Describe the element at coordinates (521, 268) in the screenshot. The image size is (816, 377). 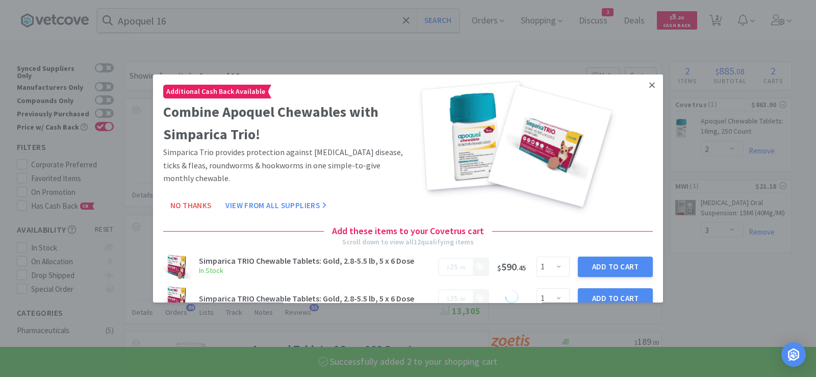
I see `span: . 45` at that location.